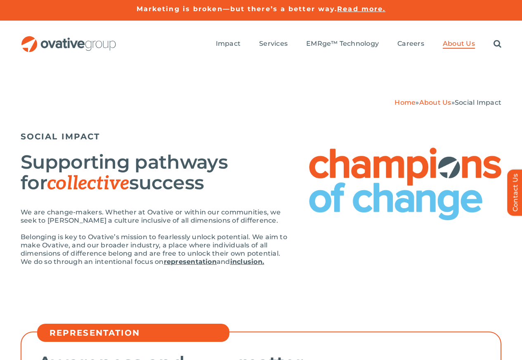  What do you see at coordinates (190, 262) in the screenshot?
I see `strong: representation` at bounding box center [190, 262].